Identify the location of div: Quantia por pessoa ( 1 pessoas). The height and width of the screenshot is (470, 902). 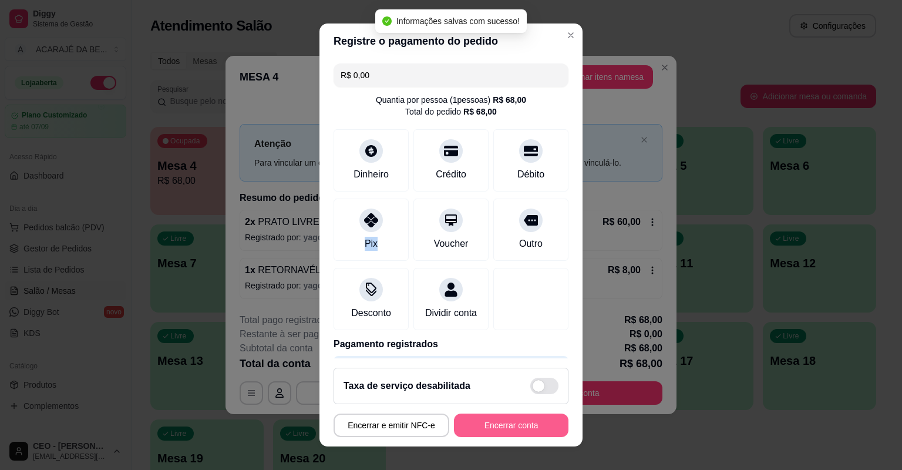
(451, 100).